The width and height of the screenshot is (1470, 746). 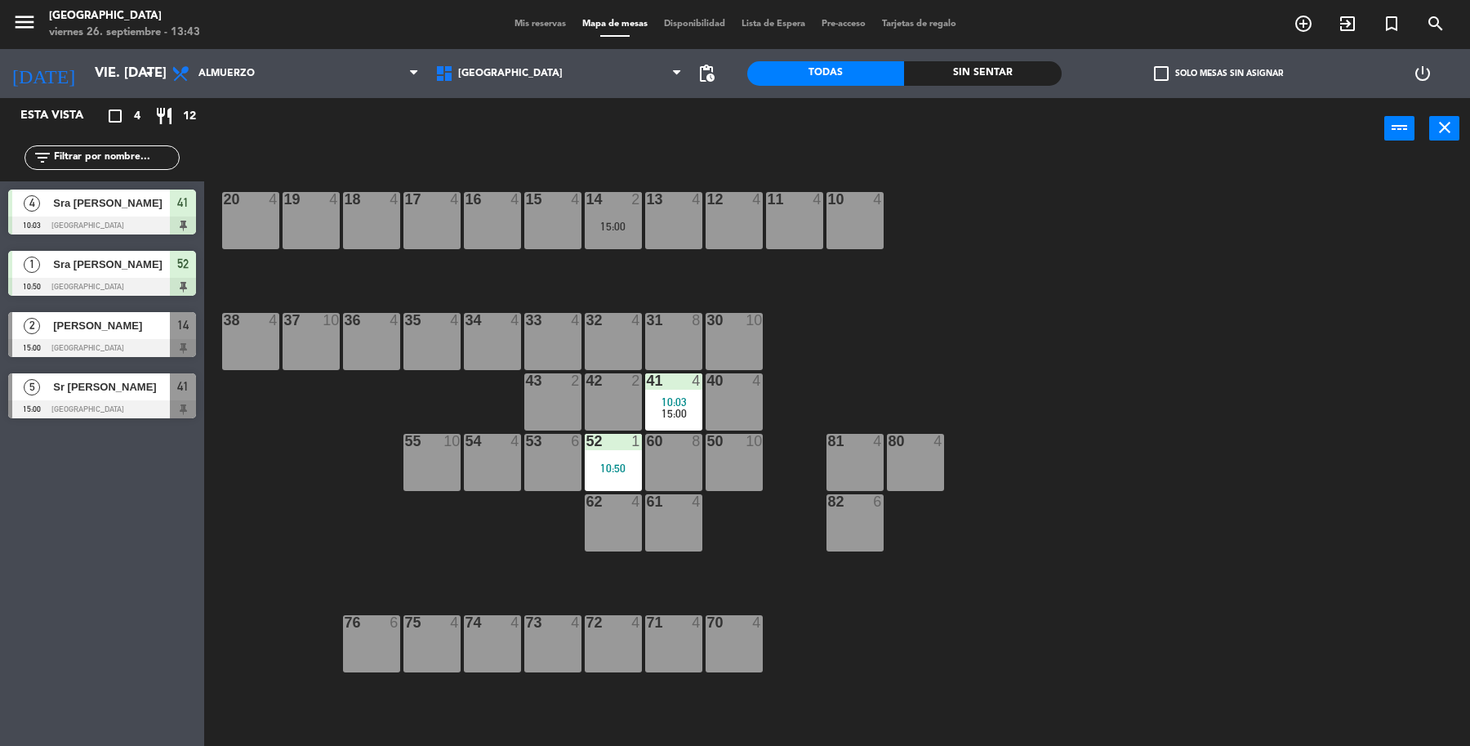 What do you see at coordinates (1392, 24) in the screenshot?
I see `i: turned_in_not` at bounding box center [1392, 24].